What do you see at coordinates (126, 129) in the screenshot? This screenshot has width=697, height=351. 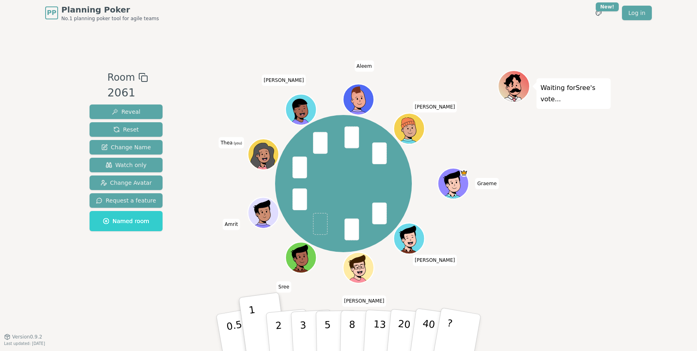 I see `button: Reset` at bounding box center [126, 129].